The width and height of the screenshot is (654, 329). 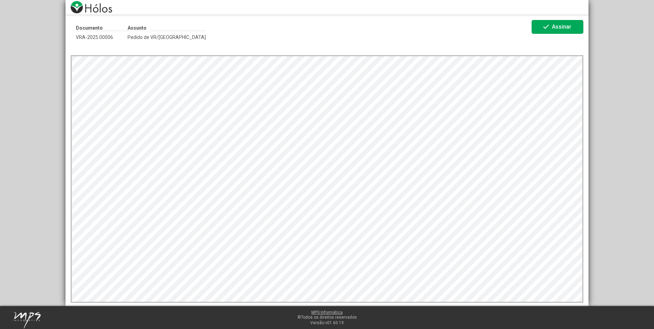 What do you see at coordinates (91, 7) in the screenshot?
I see `img: logo-holos.png` at bounding box center [91, 7].